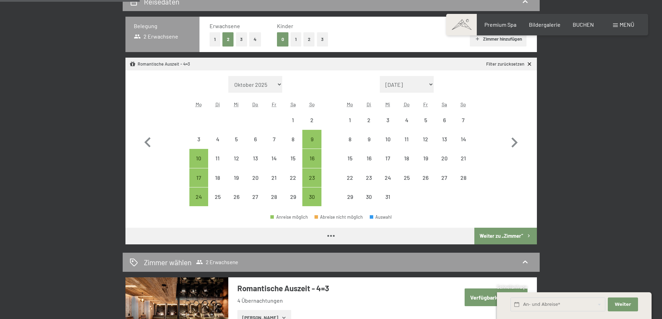 Image resolution: width=662 pixels, height=319 pixels. What do you see at coordinates (255, 184) in the screenshot?
I see `div: 20` at bounding box center [255, 184].